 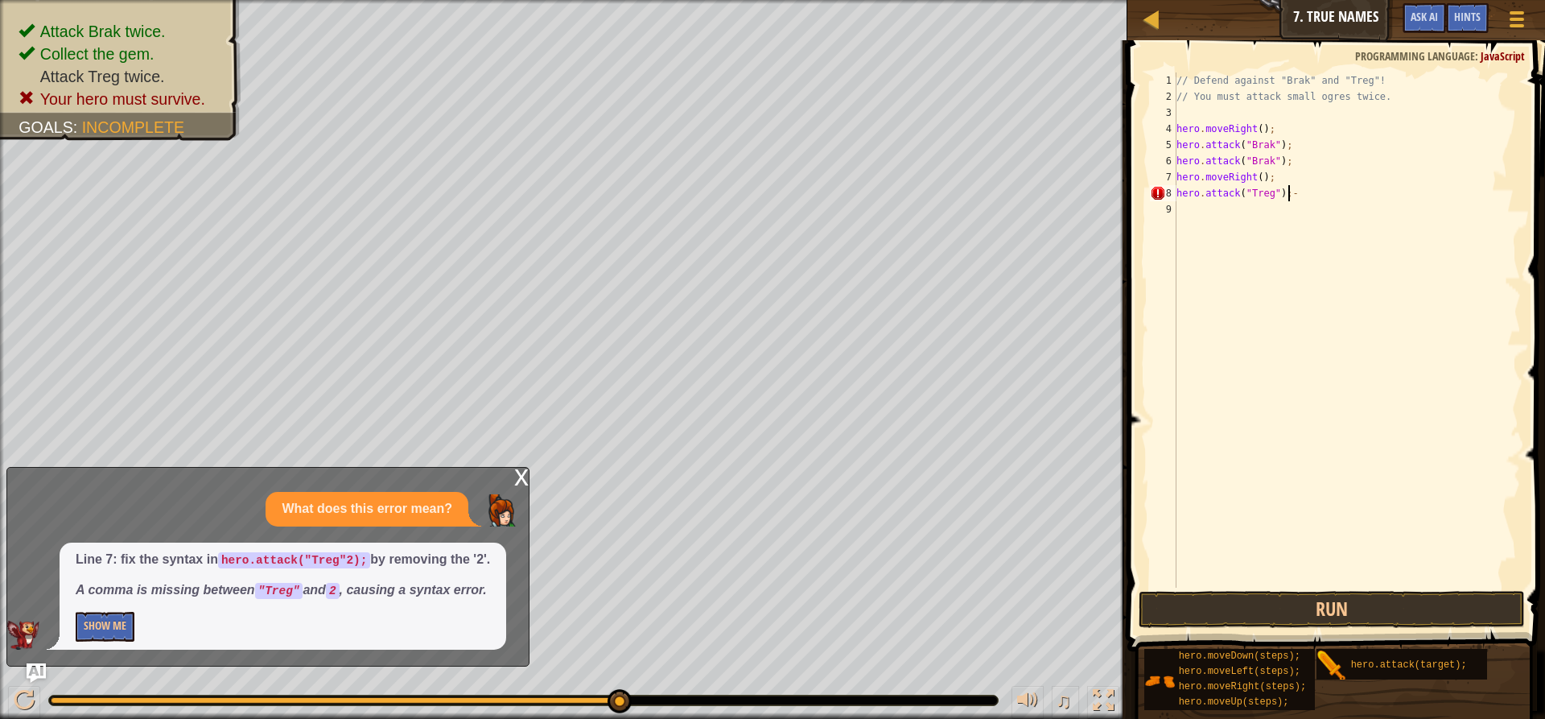 What do you see at coordinates (1233, 702) in the screenshot?
I see `span: hero.moveUp(steps);` at bounding box center [1233, 702].